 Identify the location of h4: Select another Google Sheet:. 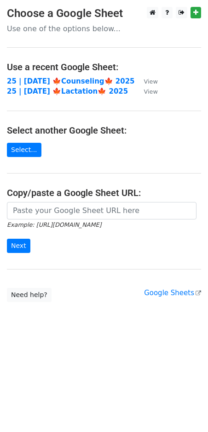
(104, 131).